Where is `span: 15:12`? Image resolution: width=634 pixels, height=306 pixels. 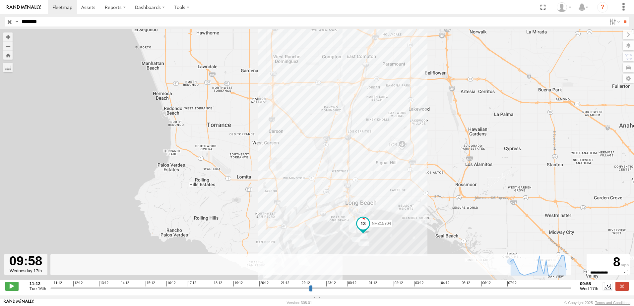
span: 15:12 is located at coordinates (150, 284).